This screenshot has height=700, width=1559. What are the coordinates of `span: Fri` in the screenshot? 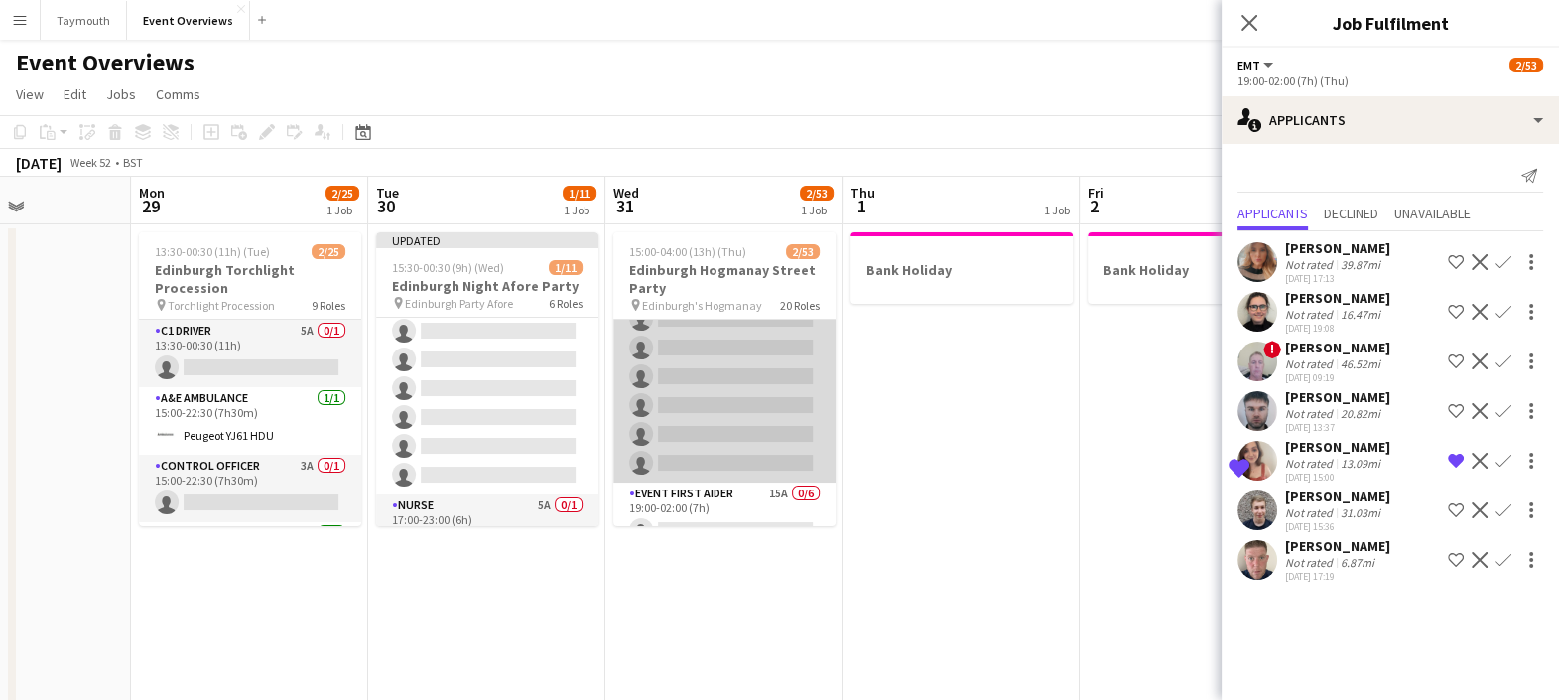 It's located at (1096, 193).